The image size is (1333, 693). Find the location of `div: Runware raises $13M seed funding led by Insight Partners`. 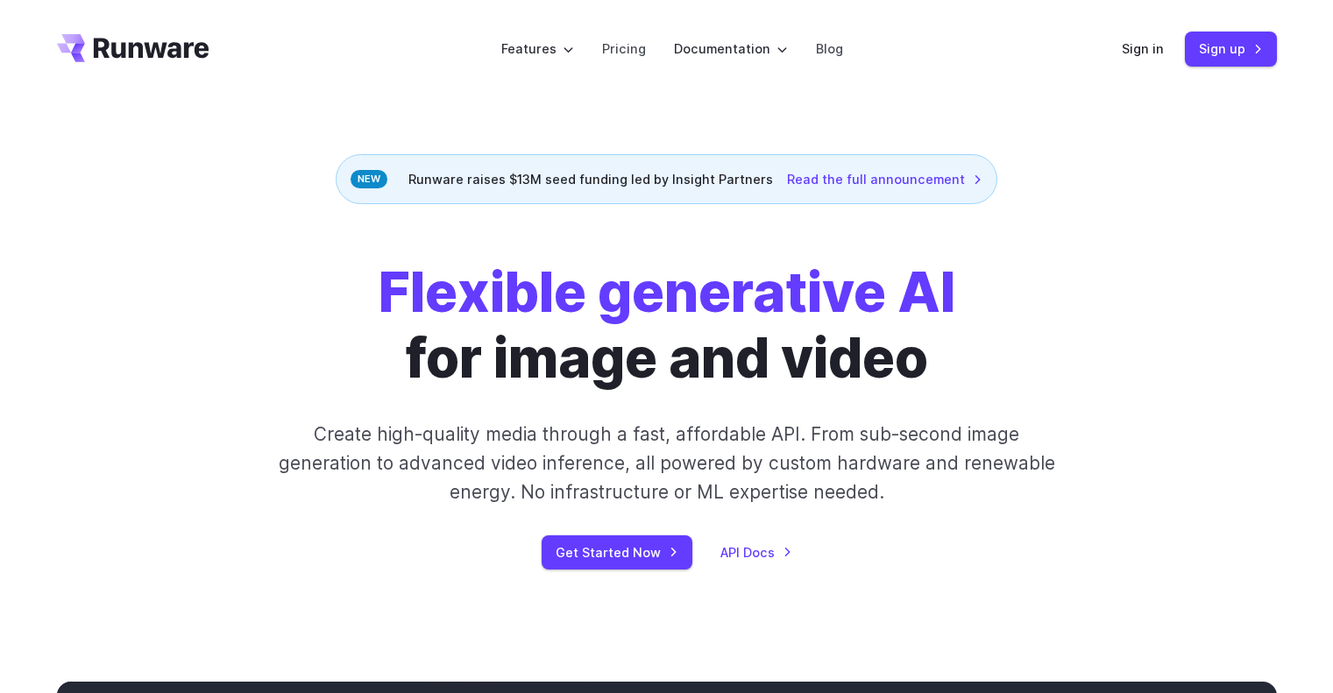

div: Runware raises $13M seed funding led by Insight Partners is located at coordinates (666, 179).